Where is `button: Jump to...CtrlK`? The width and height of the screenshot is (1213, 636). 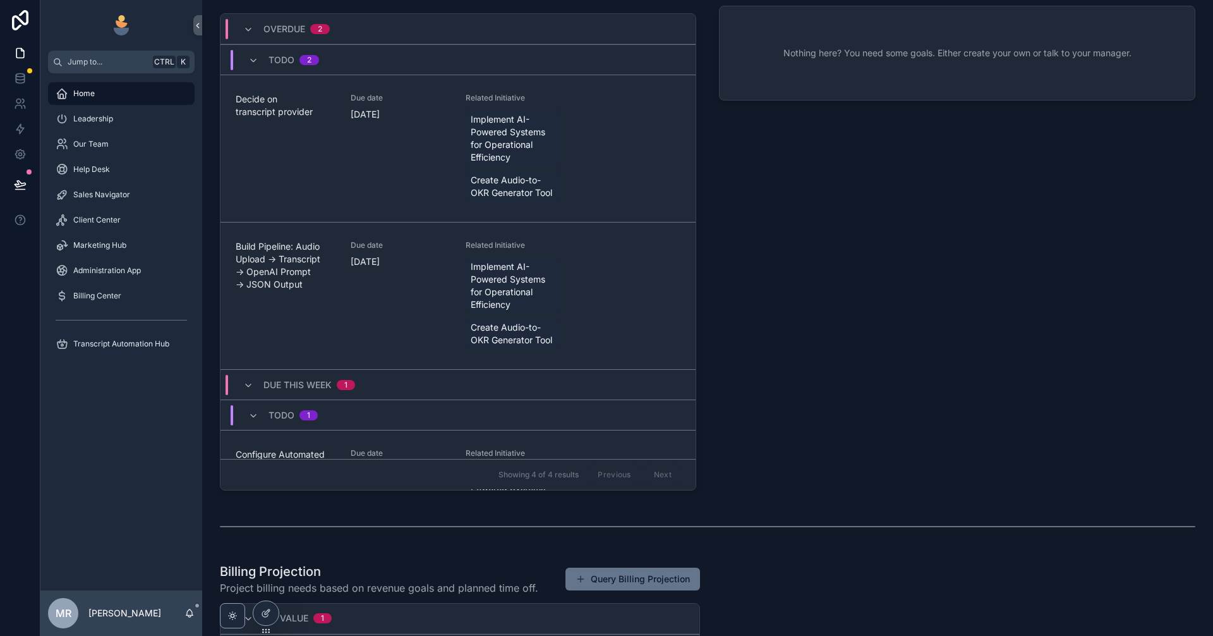
button: Jump to...CtrlK is located at coordinates (121, 62).